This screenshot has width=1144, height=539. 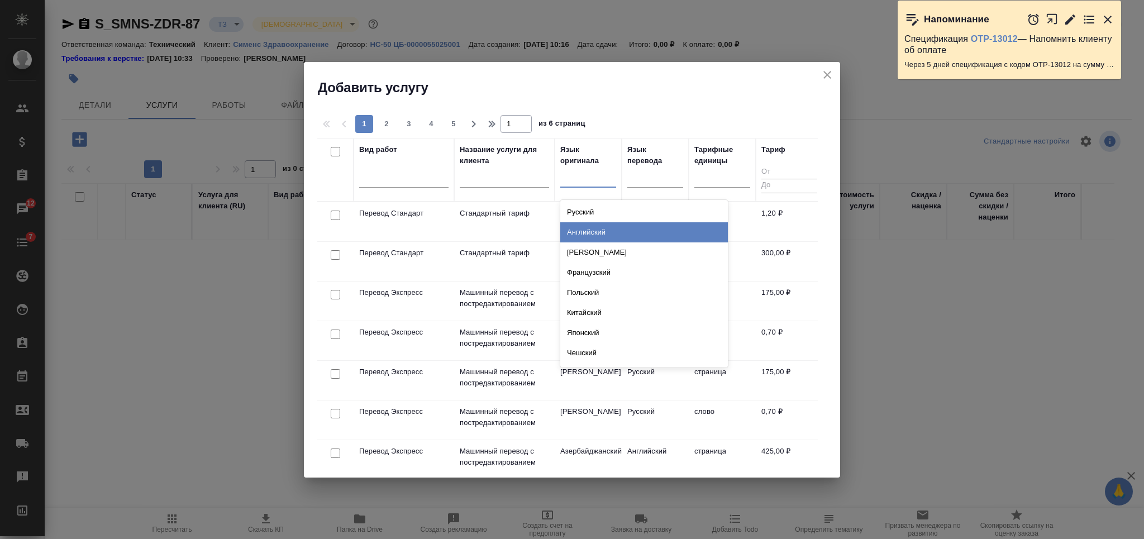 What do you see at coordinates (1052, 19) in the screenshot?
I see `button: Открыть в новой вкладке` at bounding box center [1052, 19].